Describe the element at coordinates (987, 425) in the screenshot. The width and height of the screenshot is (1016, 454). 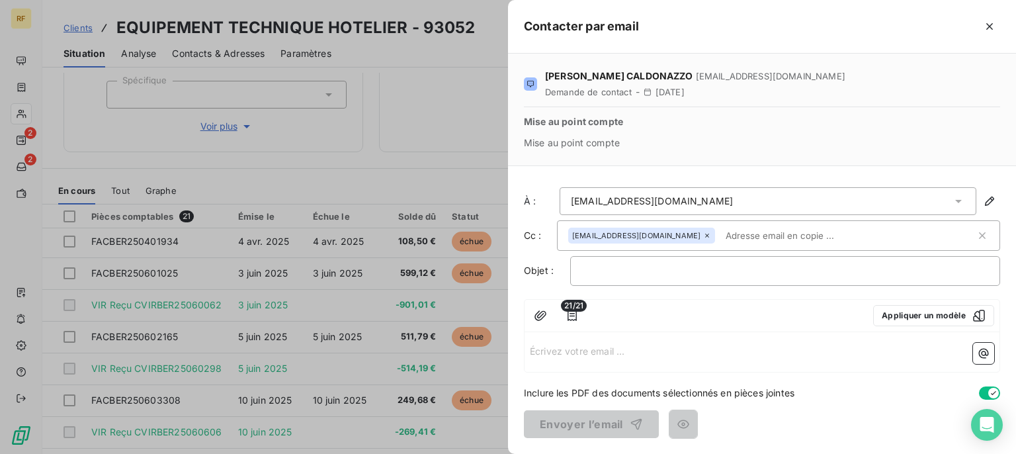
I see `div: Open Intercom Messenger` at that location.